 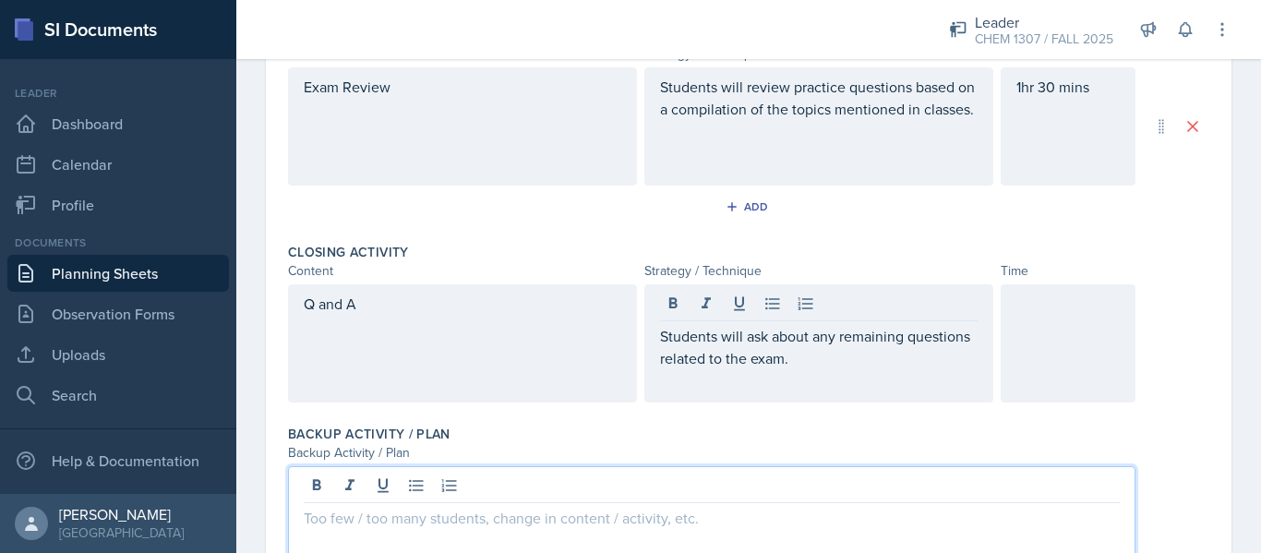 I want to click on div: Help & Documentation, so click(x=118, y=461).